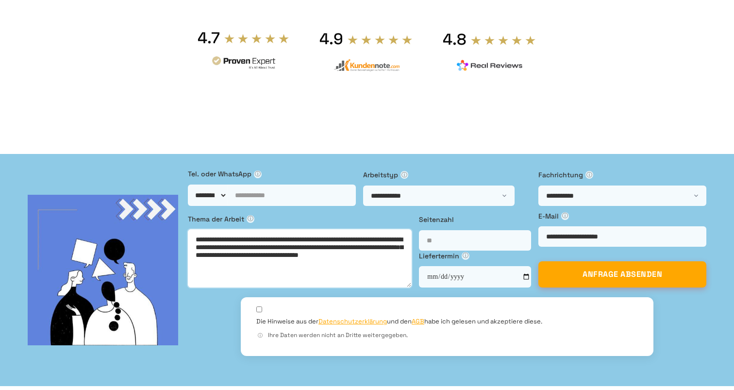 The width and height of the screenshot is (734, 390). Describe the element at coordinates (475, 256) in the screenshot. I see `label: Liefertermin` at that location.